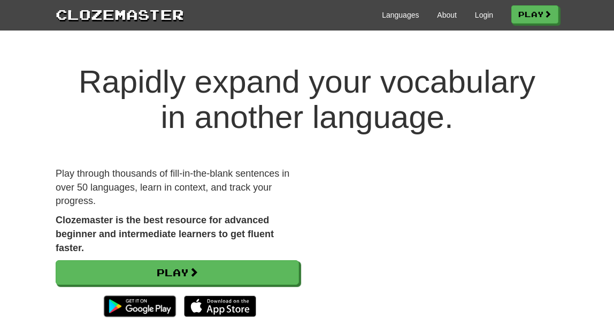 This screenshot has width=614, height=325. Describe the element at coordinates (400, 15) in the screenshot. I see `a: Languages` at that location.